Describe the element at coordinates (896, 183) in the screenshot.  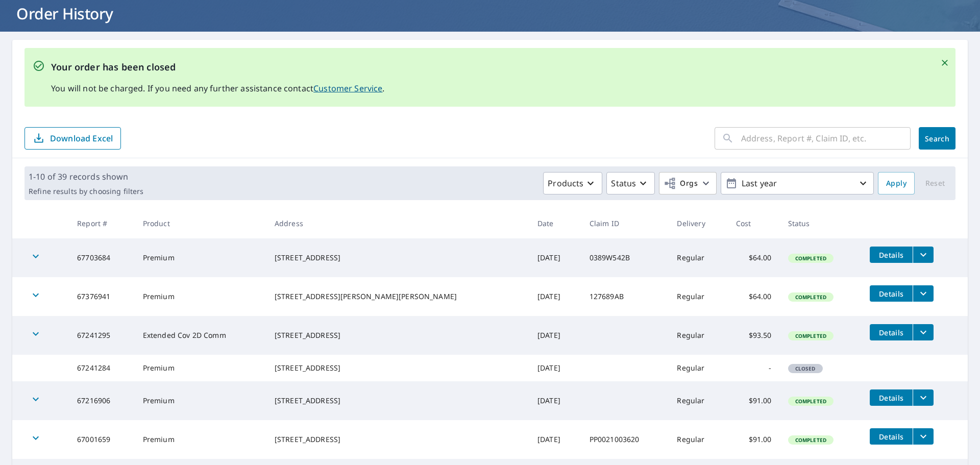
I see `span: Apply` at that location.